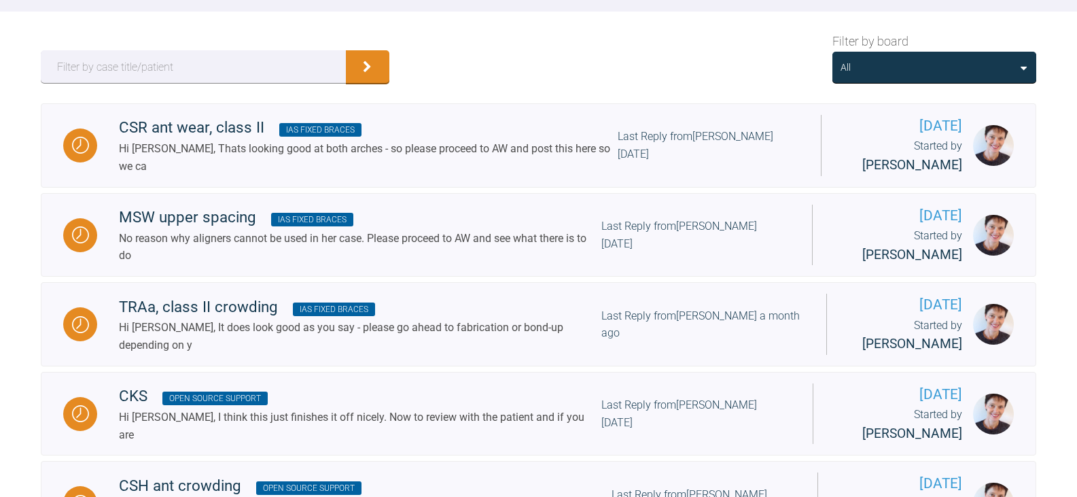 The width and height of the screenshot is (1077, 497). I want to click on a: WaitingMSW upper spacing IAS Fixed BracesNo reason why aligners cannot be used in her case. Pleas..., so click(538, 235).